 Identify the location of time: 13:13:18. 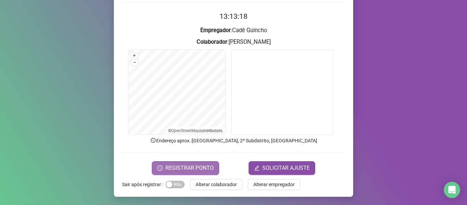
(233, 16).